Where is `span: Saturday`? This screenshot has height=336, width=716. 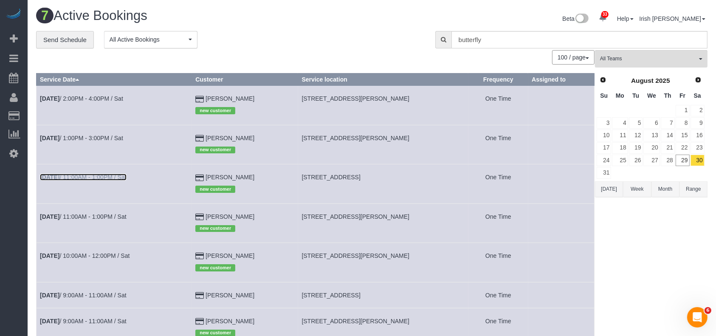 span: Saturday is located at coordinates (697, 96).